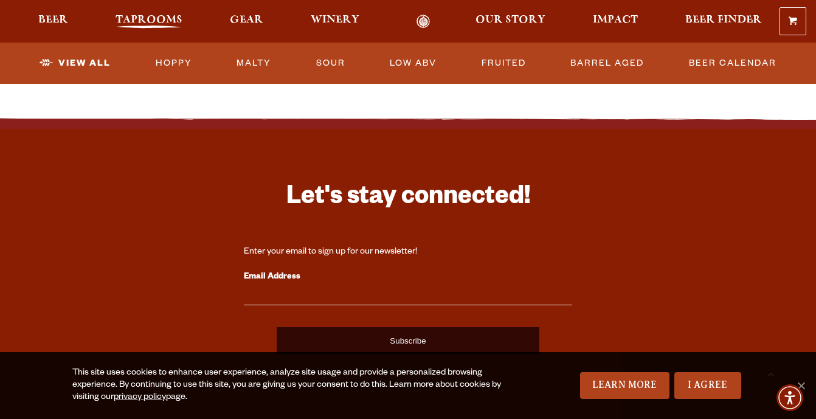 Image resolution: width=816 pixels, height=419 pixels. I want to click on a: Low ABV, so click(413, 63).